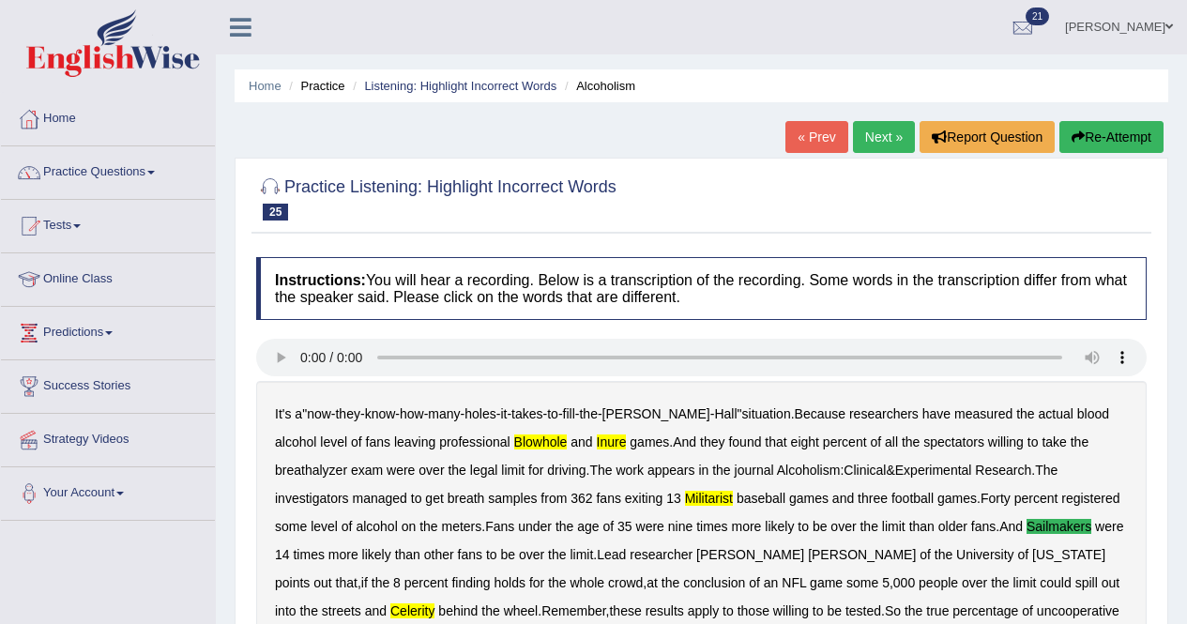 The image size is (1187, 624). What do you see at coordinates (380, 414) in the screenshot?
I see `b: know` at bounding box center [380, 414].